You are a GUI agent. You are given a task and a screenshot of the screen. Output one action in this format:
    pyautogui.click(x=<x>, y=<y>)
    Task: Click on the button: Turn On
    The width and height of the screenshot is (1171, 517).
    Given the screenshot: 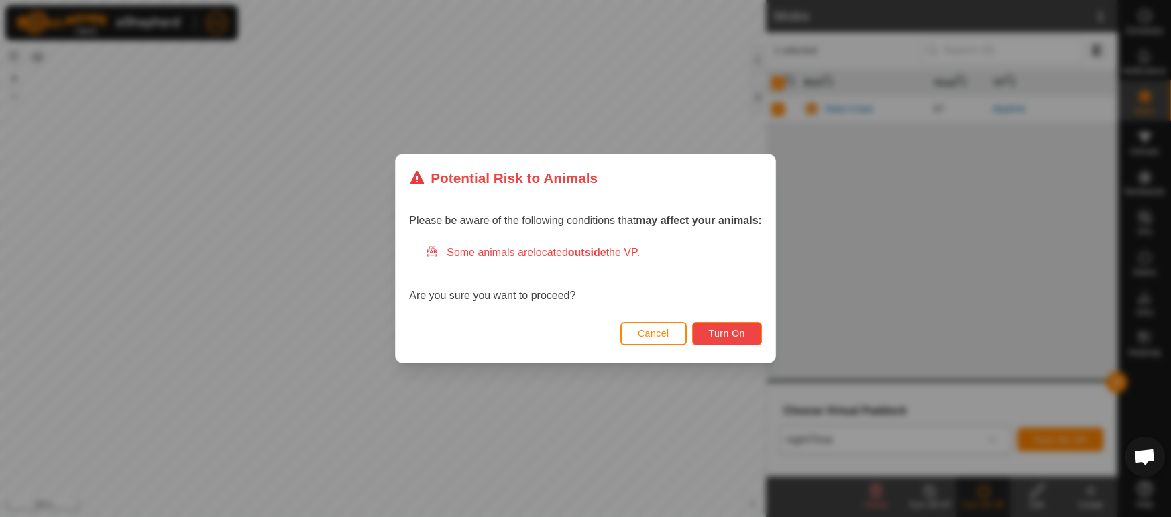 What is the action you would take?
    pyautogui.click(x=727, y=333)
    